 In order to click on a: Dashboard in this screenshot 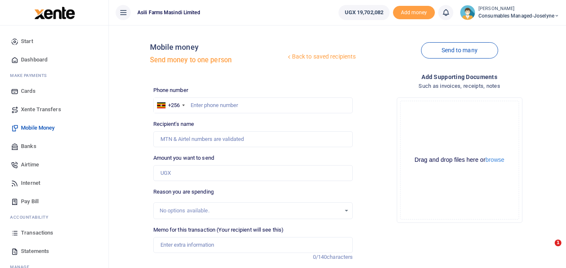, I will do `click(54, 60)`.